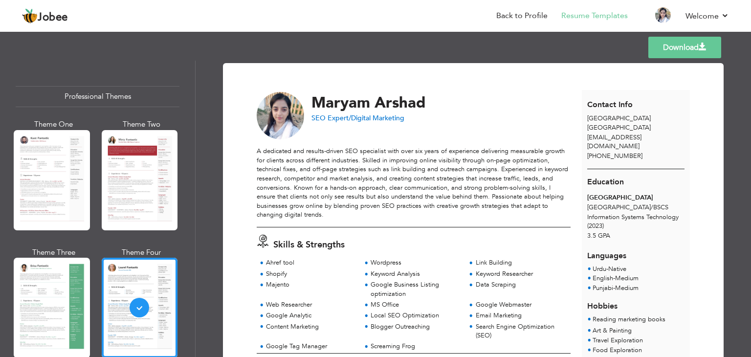 This screenshot has width=751, height=357. Describe the element at coordinates (606, 252) in the screenshot. I see `span: Languages` at that location.